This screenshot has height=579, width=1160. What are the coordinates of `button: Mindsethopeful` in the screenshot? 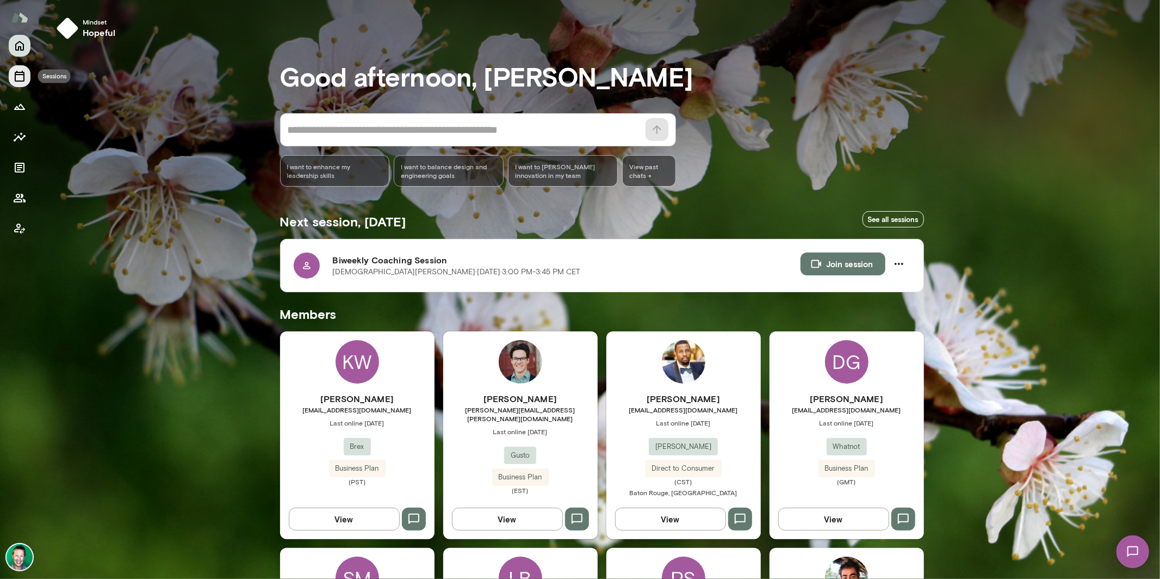 It's located at (88, 28).